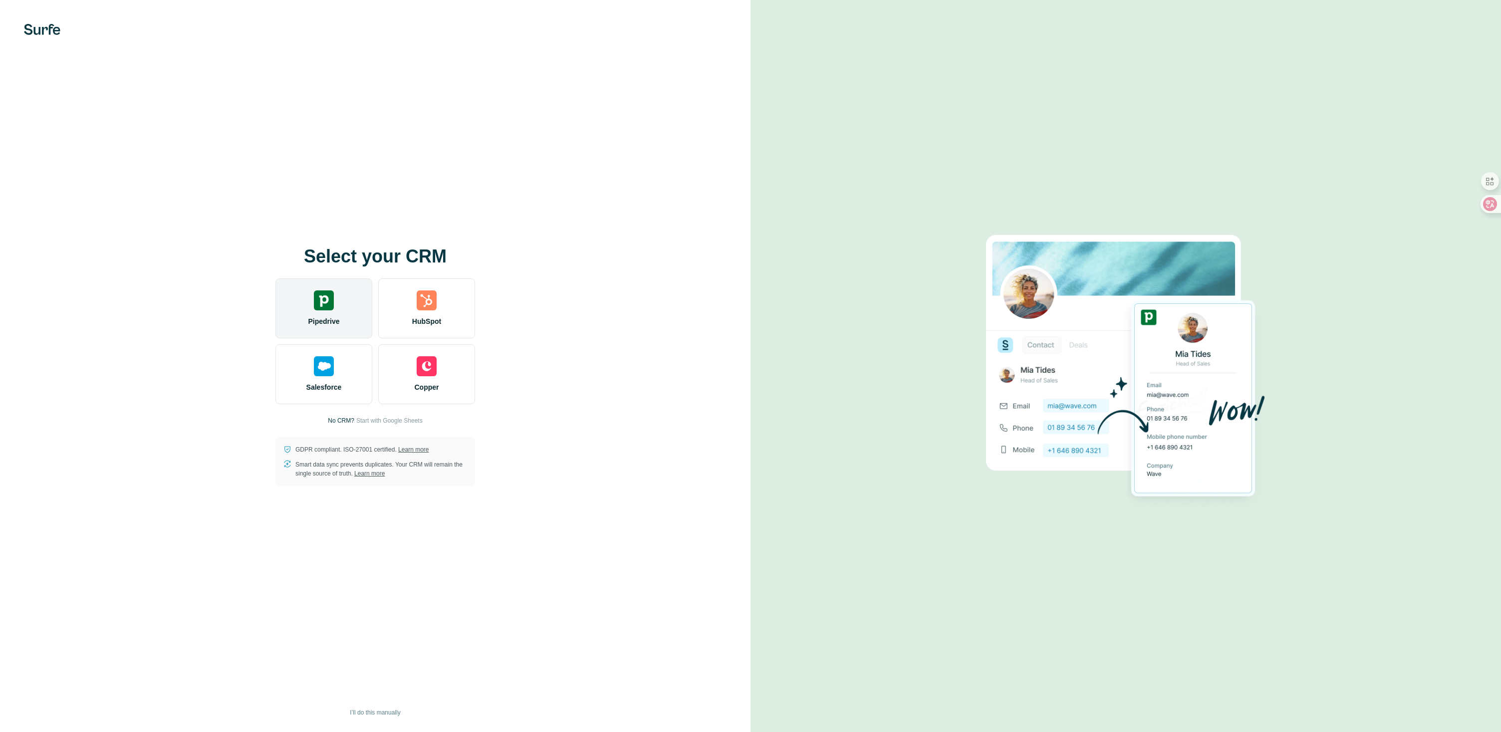  Describe the element at coordinates (427, 321) in the screenshot. I see `span: HubSpot` at that location.